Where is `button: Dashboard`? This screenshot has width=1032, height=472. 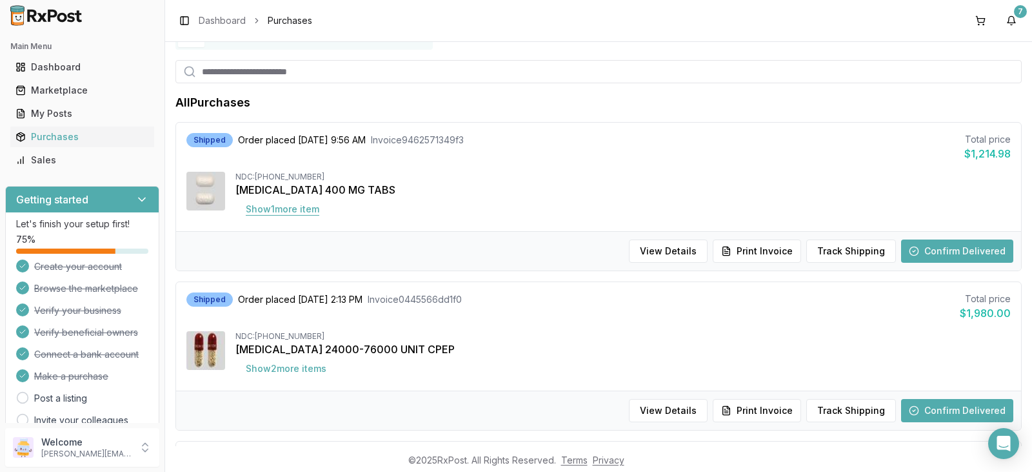 button: Dashboard is located at coordinates (82, 67).